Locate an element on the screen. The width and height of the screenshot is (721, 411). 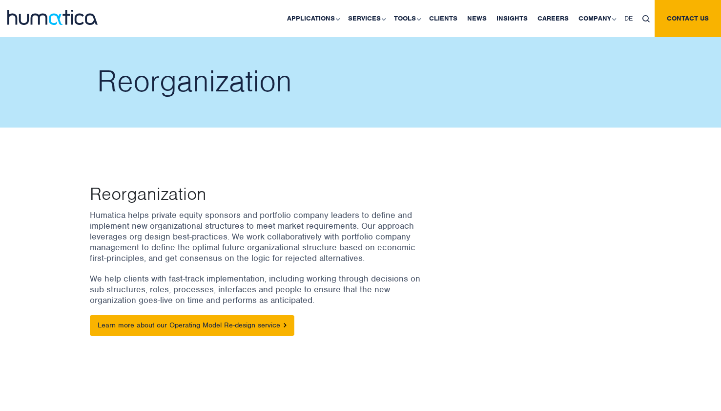
p: Reorganization is located at coordinates (237, 193).